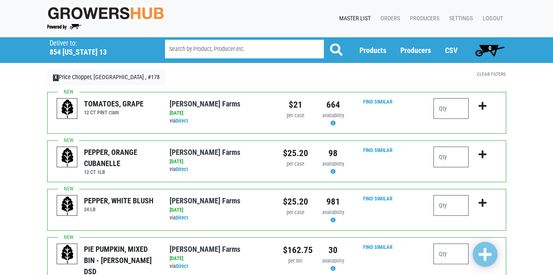 Image resolution: width=553 pixels, height=275 pixels. I want to click on span: 0, so click(489, 48).